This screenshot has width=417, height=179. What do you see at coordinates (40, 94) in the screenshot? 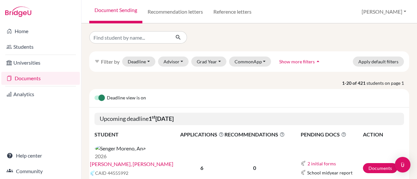
I see `a: Analytics` at bounding box center [40, 94].